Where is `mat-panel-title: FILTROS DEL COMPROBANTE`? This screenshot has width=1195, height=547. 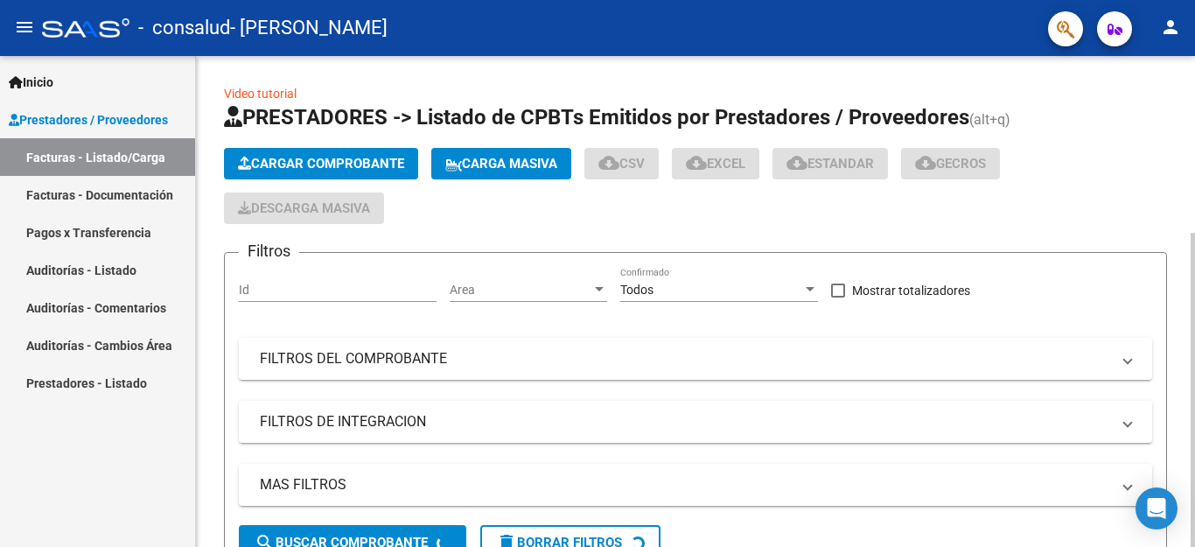
mat-panel-title: FILTROS DEL COMPROBANTE is located at coordinates (685, 359).